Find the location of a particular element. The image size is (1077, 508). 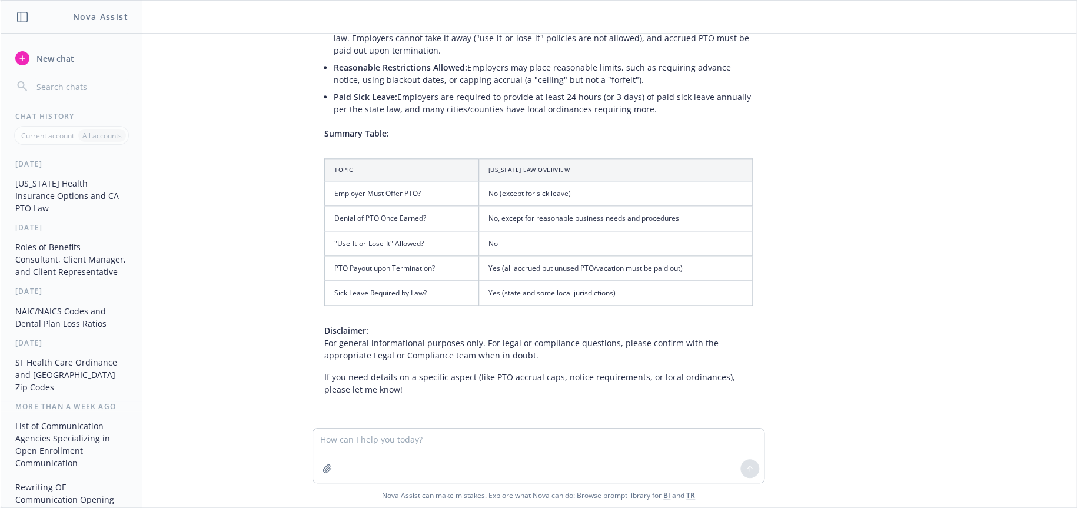

td: Yes (state and some local jurisdictions) is located at coordinates (615, 292).